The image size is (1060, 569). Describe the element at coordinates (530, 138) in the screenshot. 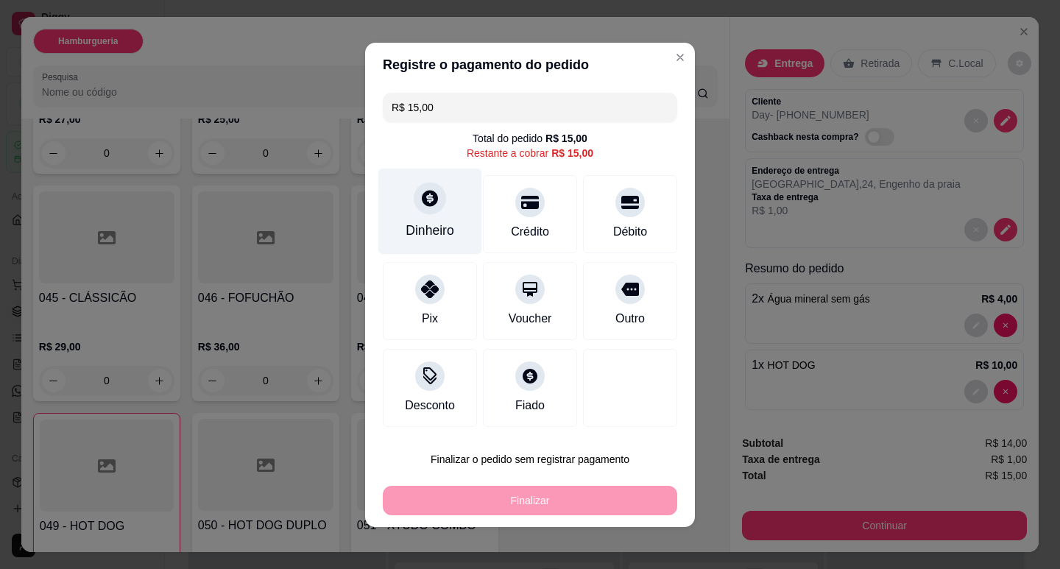

I see `div: Total do pedido` at that location.